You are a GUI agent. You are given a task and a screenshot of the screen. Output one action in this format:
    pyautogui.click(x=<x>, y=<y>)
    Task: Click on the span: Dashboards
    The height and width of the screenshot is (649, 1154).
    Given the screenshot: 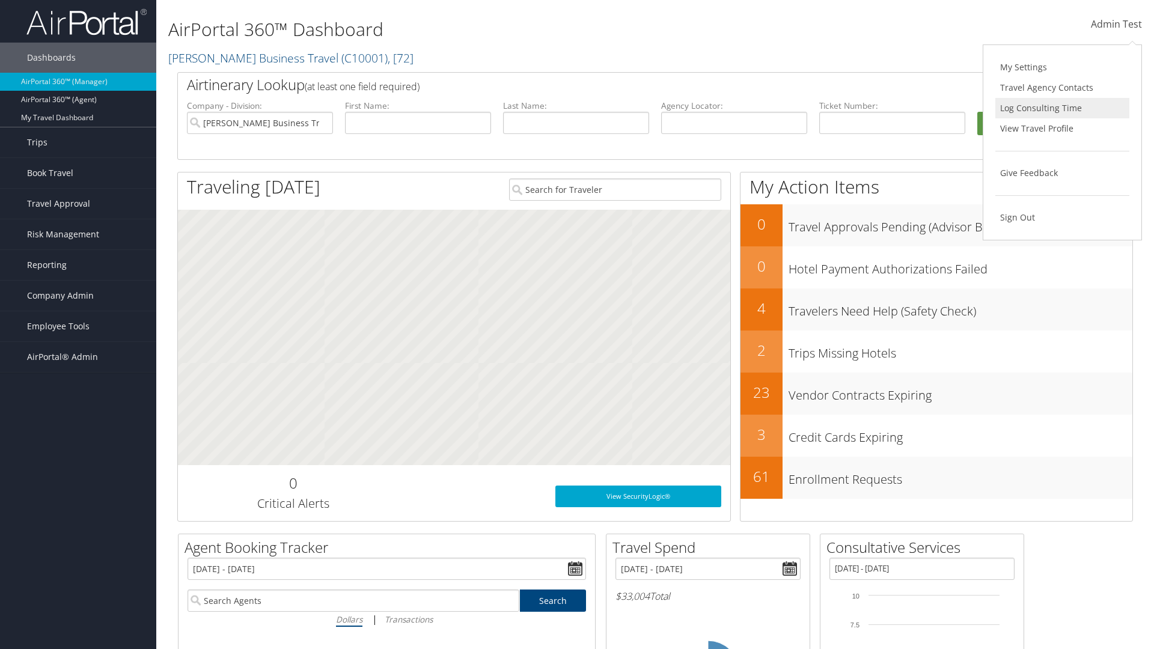 What is the action you would take?
    pyautogui.click(x=51, y=58)
    